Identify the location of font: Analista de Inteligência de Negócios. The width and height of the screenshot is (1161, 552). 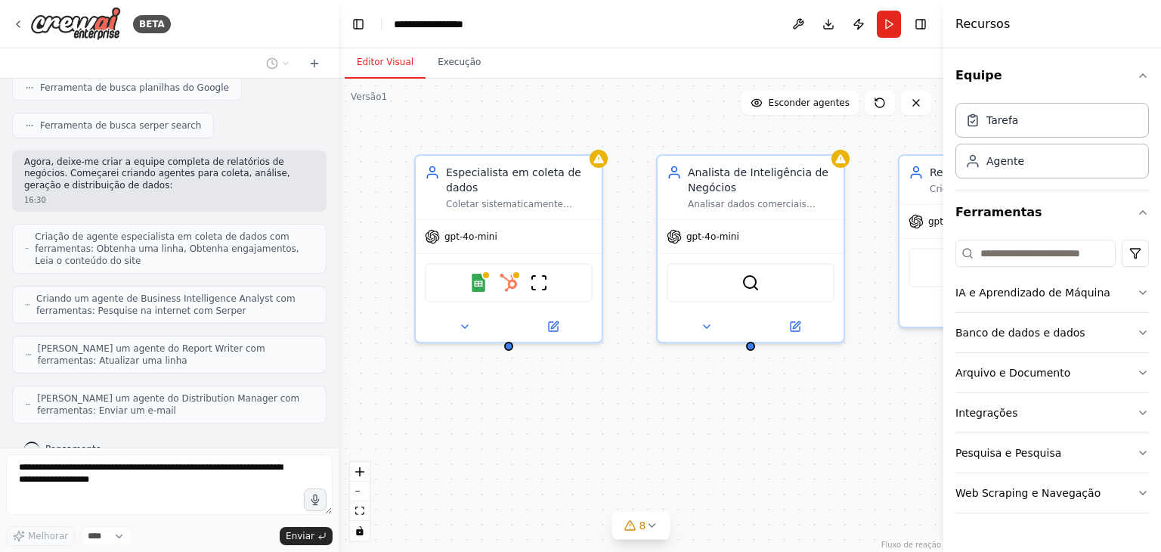
(758, 180).